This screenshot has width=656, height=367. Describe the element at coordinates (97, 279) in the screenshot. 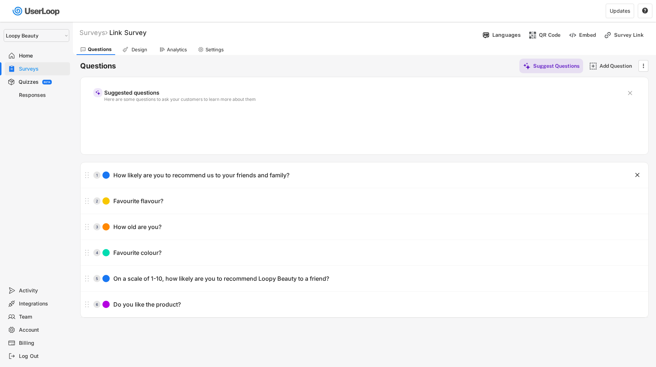

I see `div: 5` at that location.